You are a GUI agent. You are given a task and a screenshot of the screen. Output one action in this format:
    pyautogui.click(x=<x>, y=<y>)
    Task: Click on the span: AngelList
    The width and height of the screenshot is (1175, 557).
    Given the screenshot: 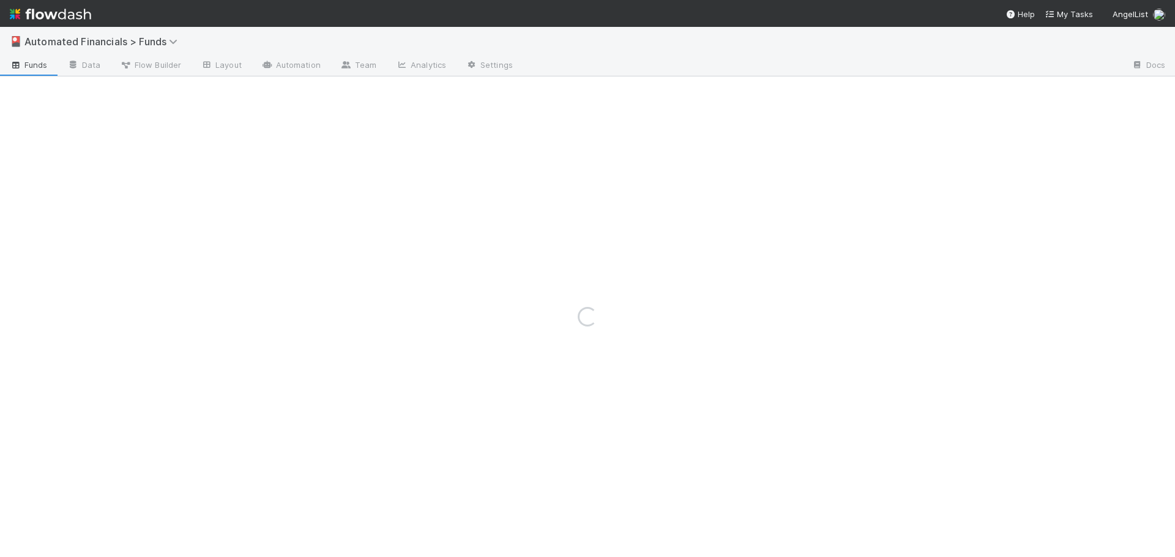 What is the action you would take?
    pyautogui.click(x=1130, y=14)
    